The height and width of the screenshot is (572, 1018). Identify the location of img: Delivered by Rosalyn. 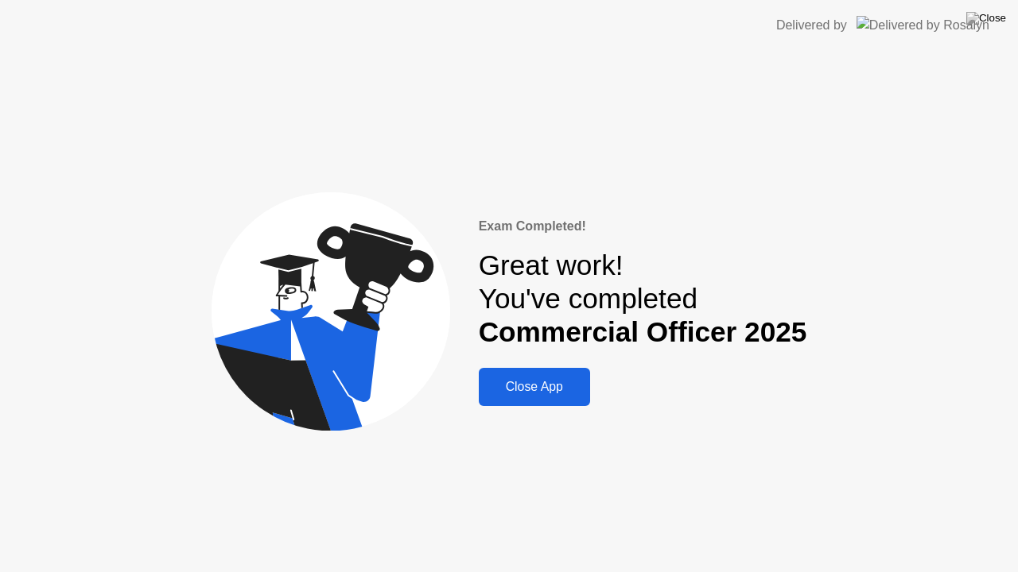
(922, 25).